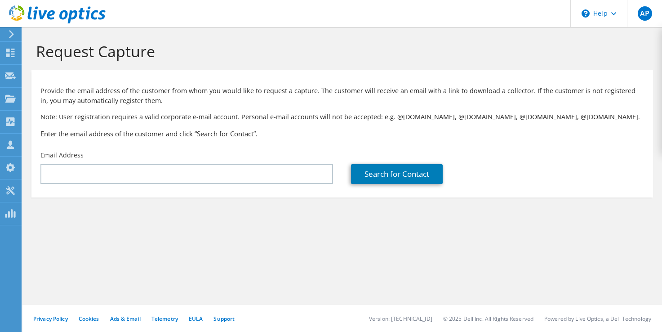 The height and width of the screenshot is (332, 662). What do you see at coordinates (50, 318) in the screenshot?
I see `a: Privacy Policy` at bounding box center [50, 318].